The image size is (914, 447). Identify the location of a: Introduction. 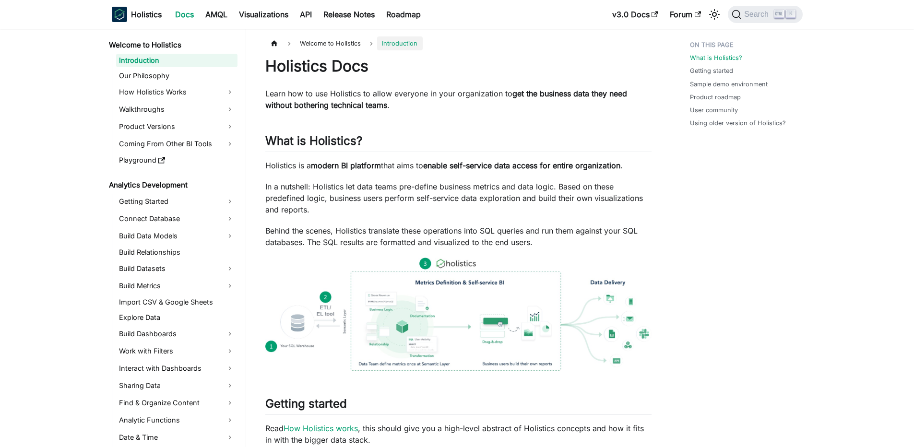
(177, 60).